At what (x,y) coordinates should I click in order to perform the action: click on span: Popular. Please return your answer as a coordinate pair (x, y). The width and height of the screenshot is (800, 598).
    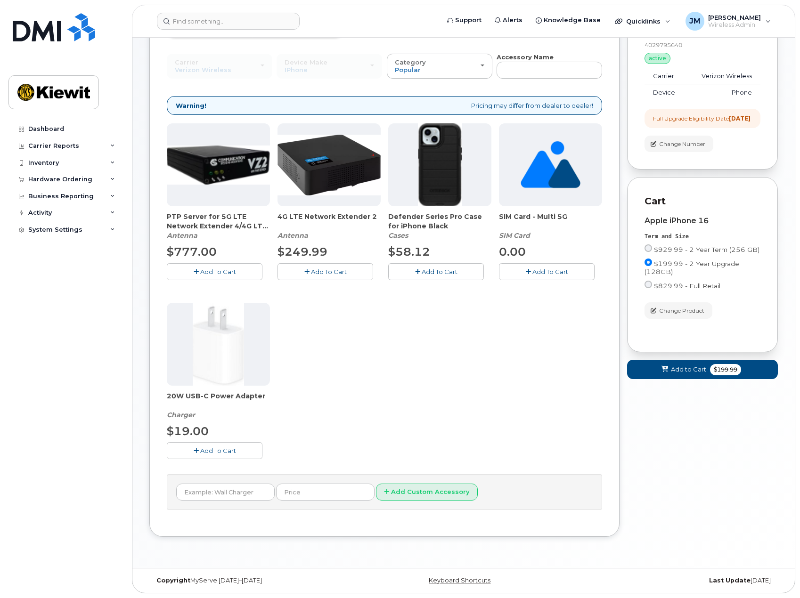
    Looking at the image, I should click on (407, 70).